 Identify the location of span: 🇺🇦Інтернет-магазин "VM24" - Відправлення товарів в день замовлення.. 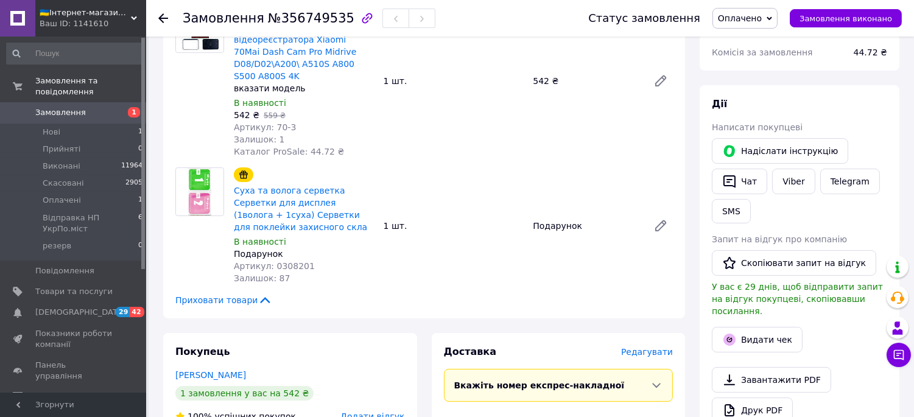
(85, 13).